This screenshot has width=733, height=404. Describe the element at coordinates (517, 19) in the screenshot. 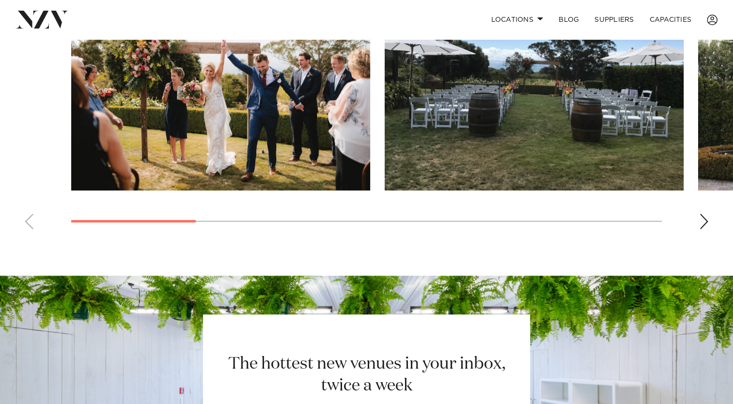

I see `a: Locations` at that location.